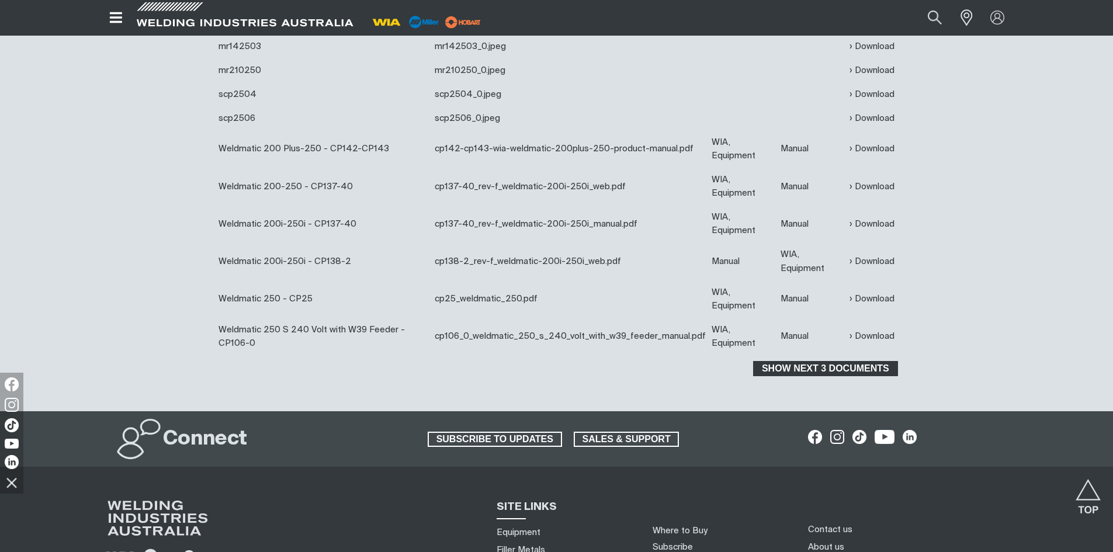 This screenshot has height=552, width=1113. I want to click on a: SALES & SUPPORT, so click(626, 439).